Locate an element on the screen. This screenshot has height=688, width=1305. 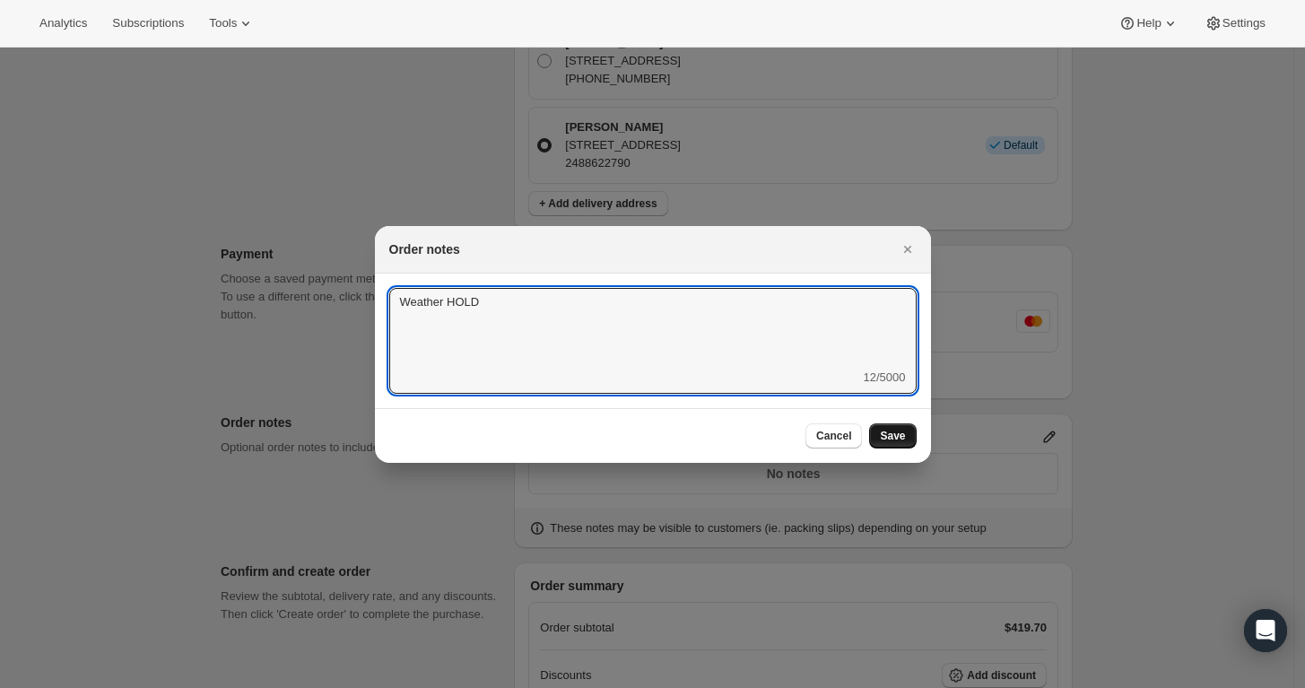
button: Subscriptions is located at coordinates (148, 23).